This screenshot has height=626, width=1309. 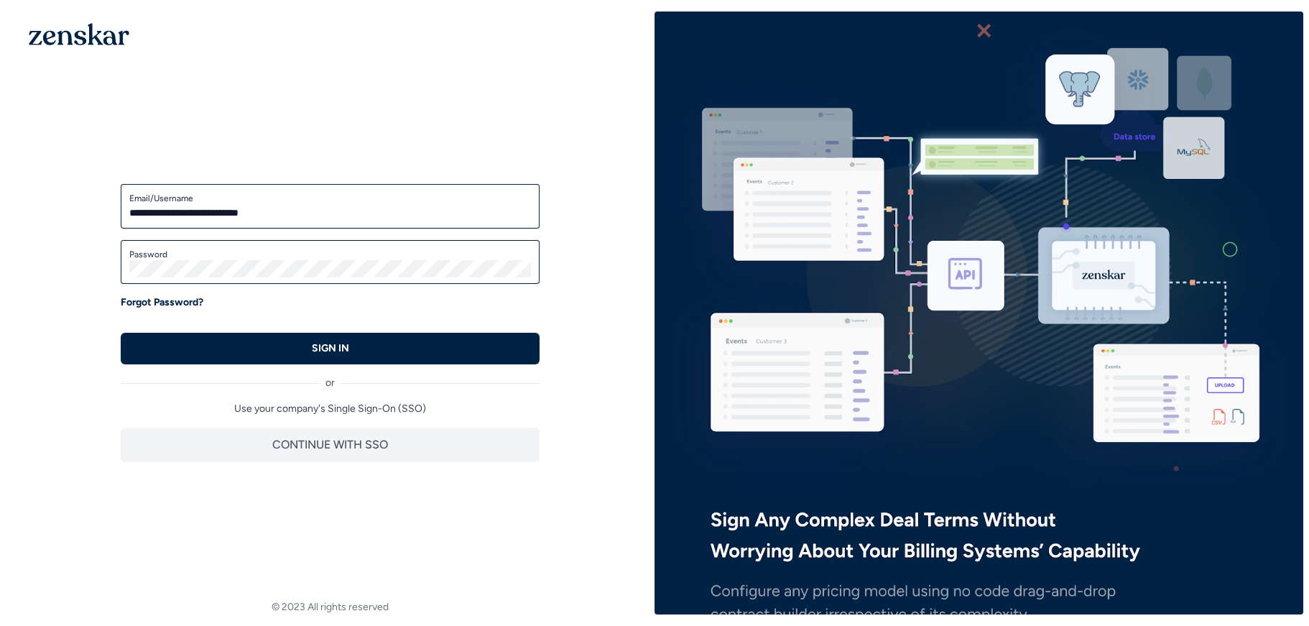 What do you see at coordinates (162, 303) in the screenshot?
I see `a: Forgot Password?` at bounding box center [162, 303].